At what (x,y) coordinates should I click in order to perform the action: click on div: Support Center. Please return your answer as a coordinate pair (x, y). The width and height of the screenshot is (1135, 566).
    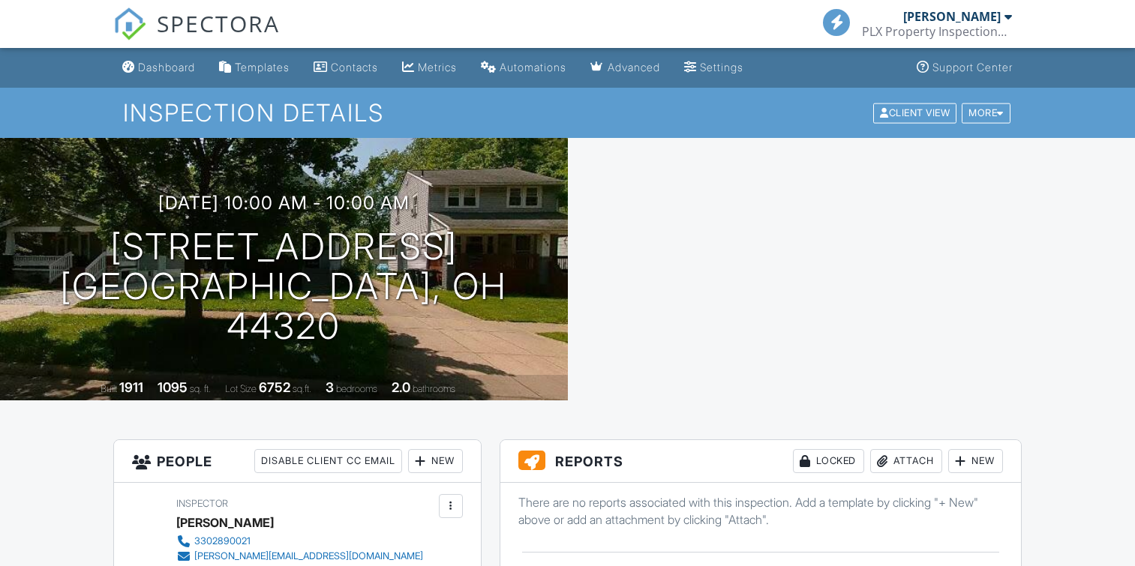
    Looking at the image, I should click on (972, 67).